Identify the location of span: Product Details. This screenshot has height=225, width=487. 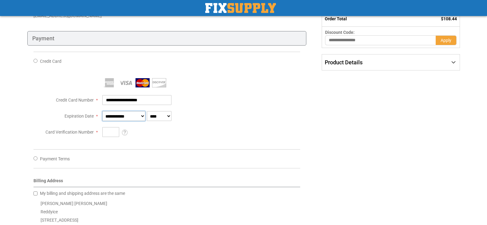
(343, 62).